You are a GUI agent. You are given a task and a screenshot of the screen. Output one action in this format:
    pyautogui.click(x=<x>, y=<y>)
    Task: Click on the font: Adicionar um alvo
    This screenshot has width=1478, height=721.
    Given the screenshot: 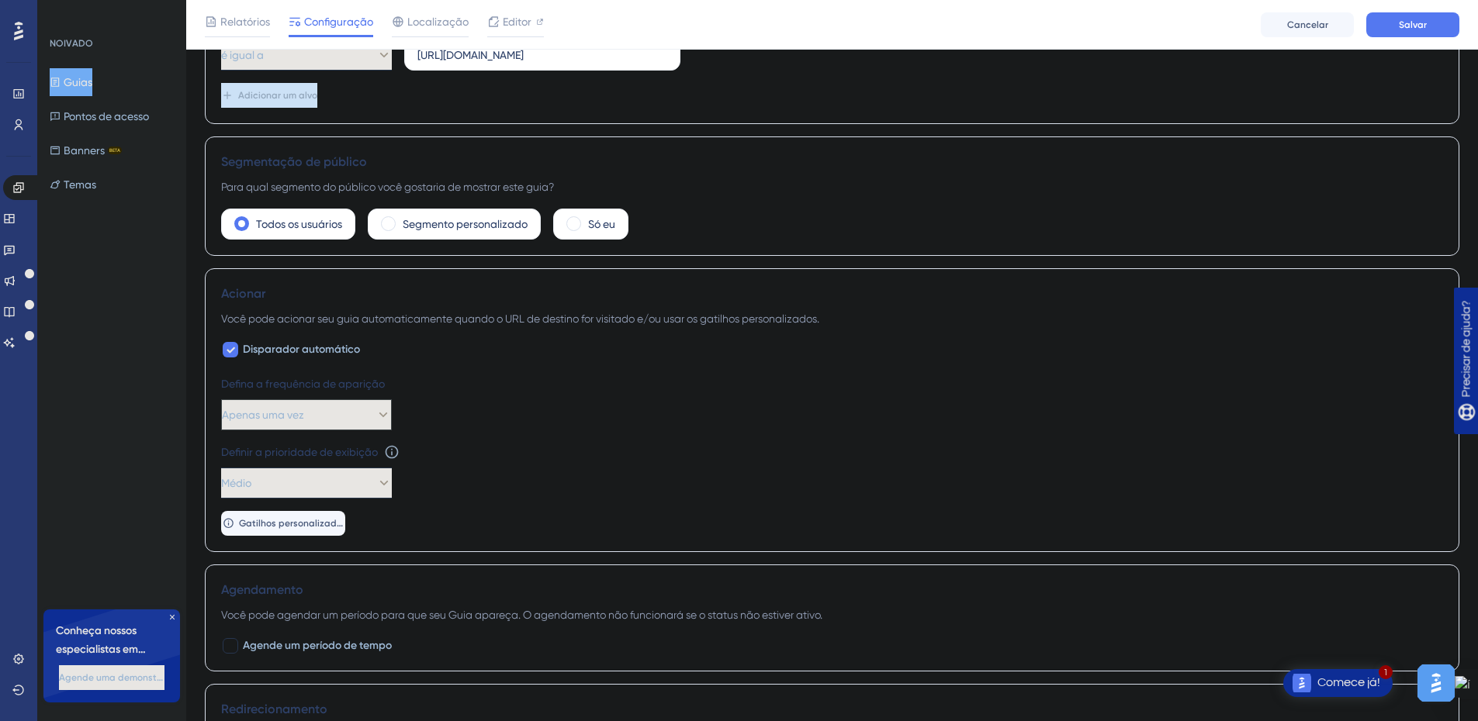 What is the action you would take?
    pyautogui.click(x=278, y=95)
    